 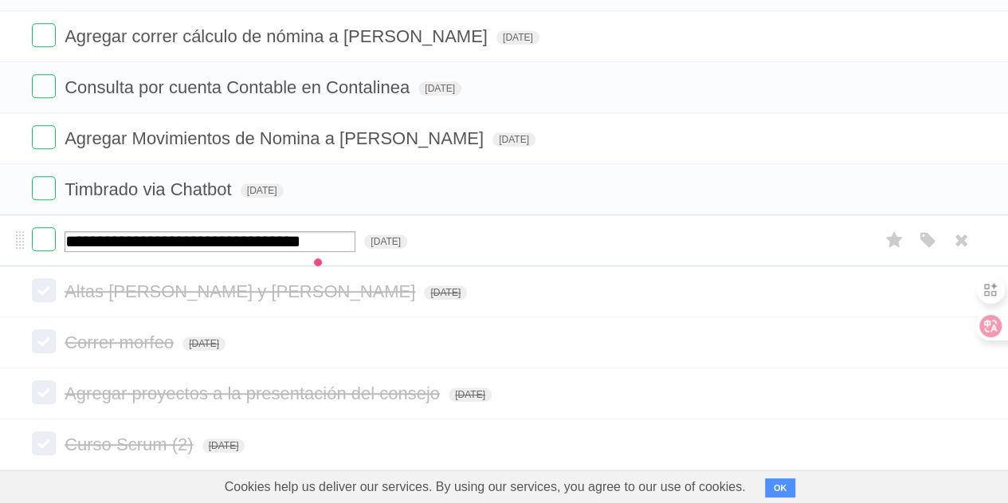 What do you see at coordinates (780, 488) in the screenshot?
I see `button: OK` at bounding box center [780, 488].